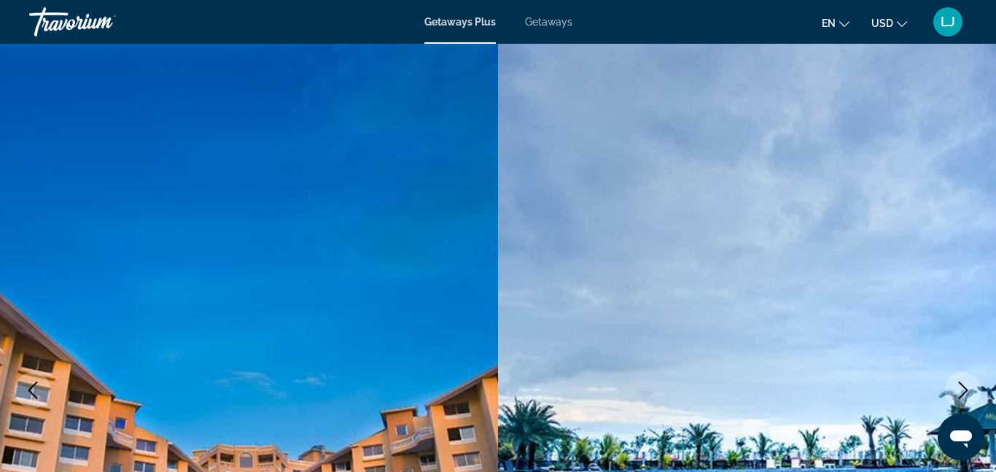 Image resolution: width=996 pixels, height=472 pixels. I want to click on button: User Menu, so click(948, 22).